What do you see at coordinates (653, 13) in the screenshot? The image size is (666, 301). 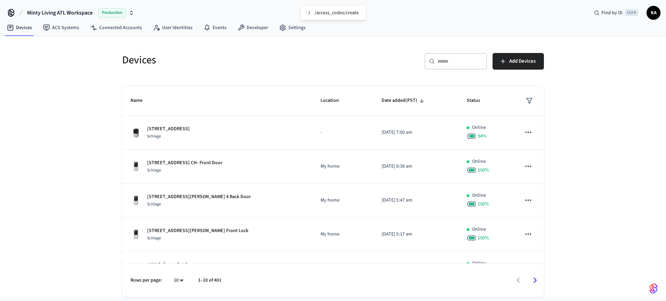 I see `button: KA` at bounding box center [653, 13].